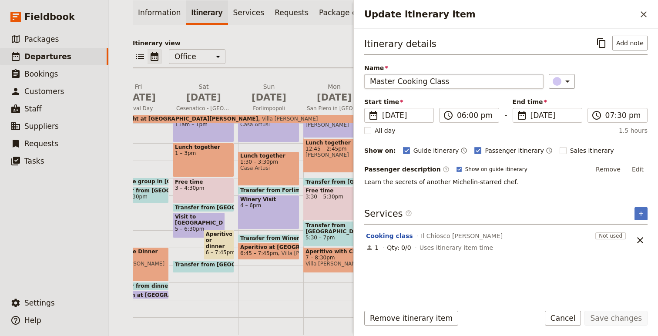  Describe the element at coordinates (203, 160) in the screenshot. I see `div: Lunch together1 – 3pm` at that location.